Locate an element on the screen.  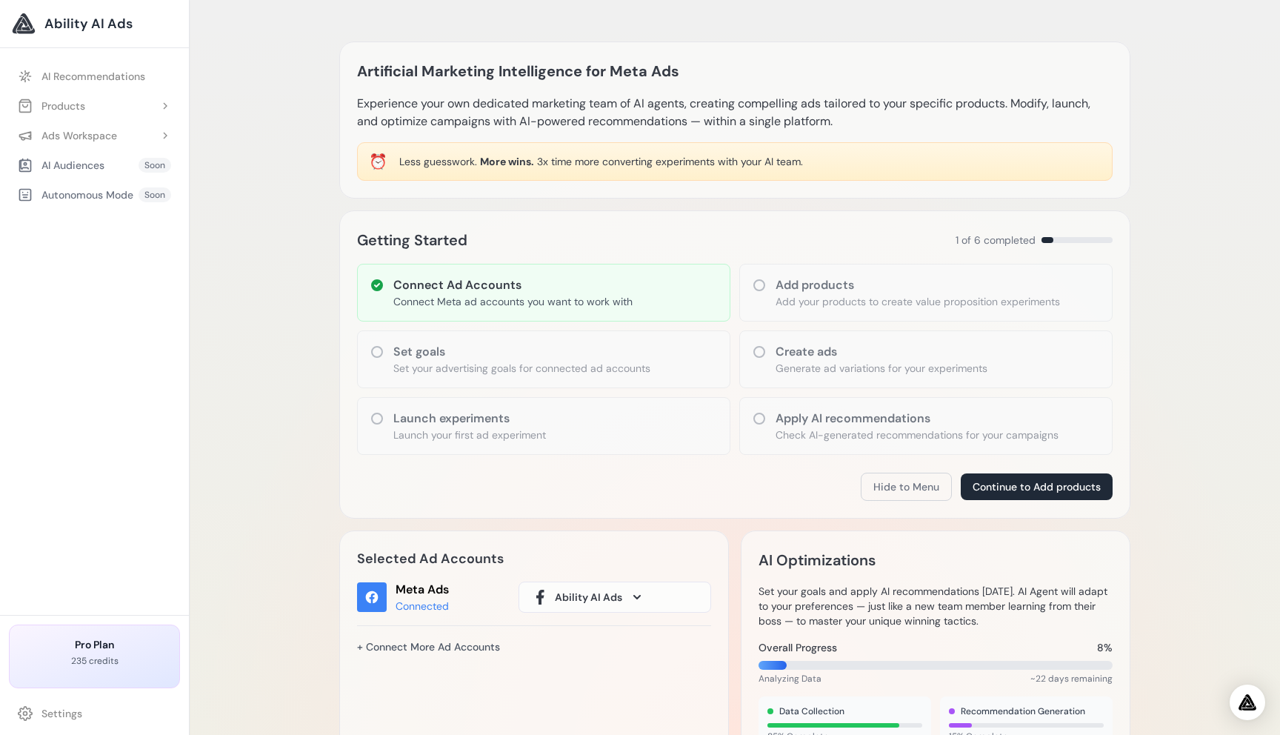
h3: Connect Ad Accounts is located at coordinates (512, 285).